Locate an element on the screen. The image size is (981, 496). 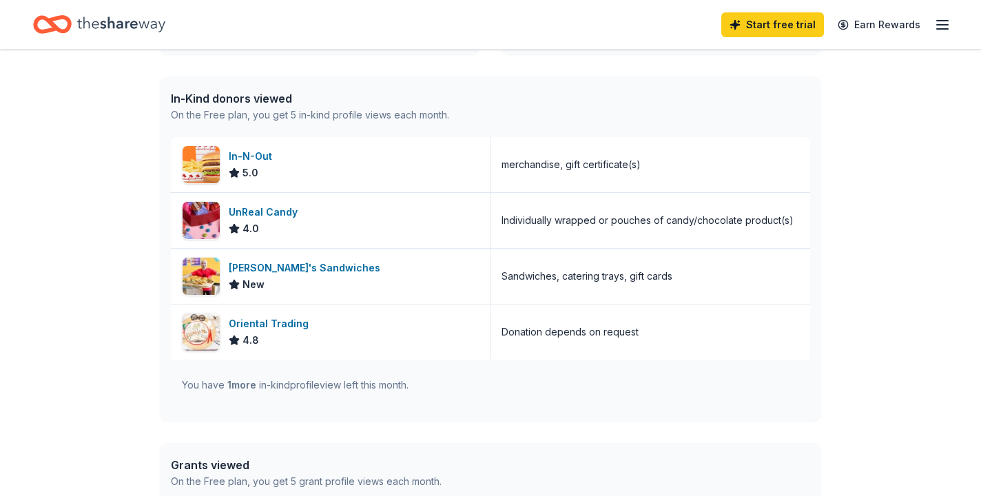
span: 5.0 is located at coordinates (250, 173).